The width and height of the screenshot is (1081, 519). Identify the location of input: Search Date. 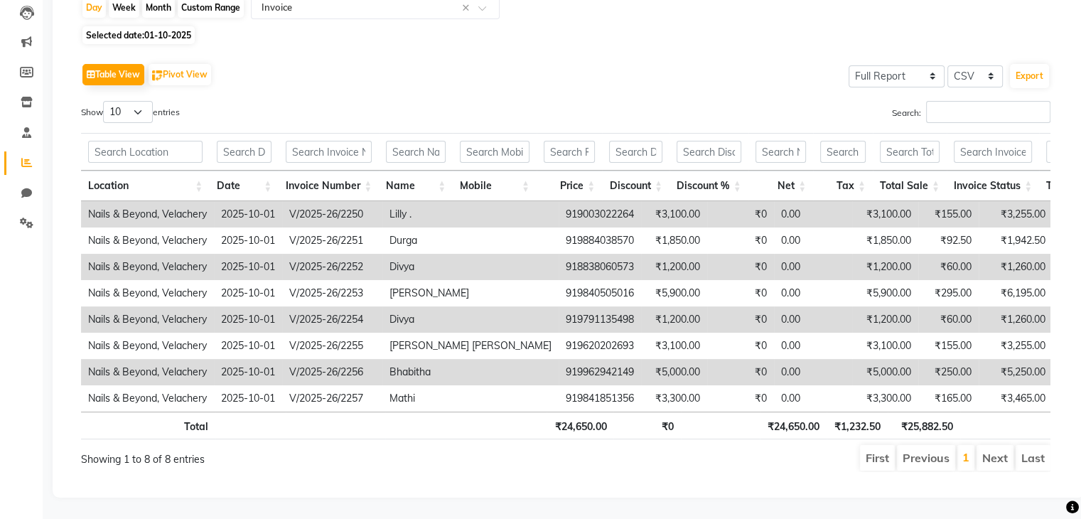
(244, 151).